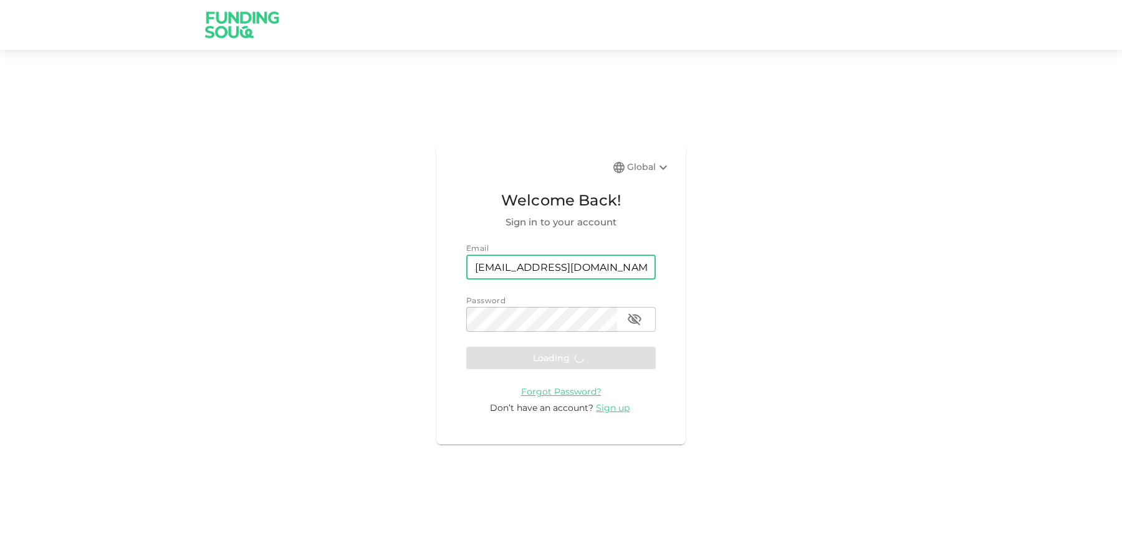  What do you see at coordinates (561, 267) in the screenshot?
I see `div: email` at bounding box center [561, 267].